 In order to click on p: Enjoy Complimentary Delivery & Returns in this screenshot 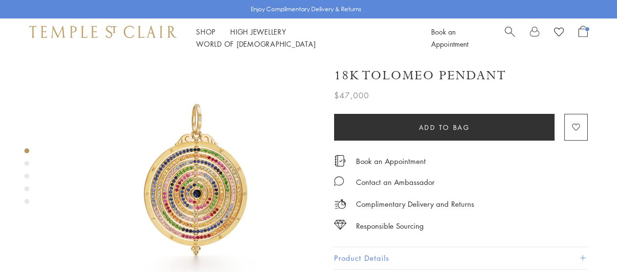, I will do `click(306, 9)`.